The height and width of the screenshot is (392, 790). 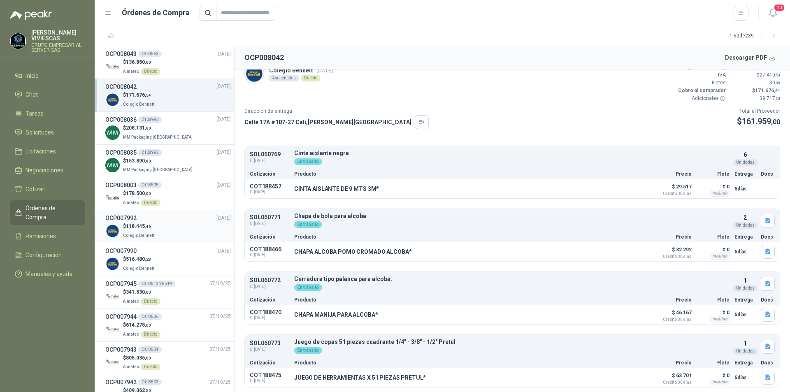 What do you see at coordinates (270, 343) in the screenshot?
I see `p: SOL060773` at bounding box center [270, 343].